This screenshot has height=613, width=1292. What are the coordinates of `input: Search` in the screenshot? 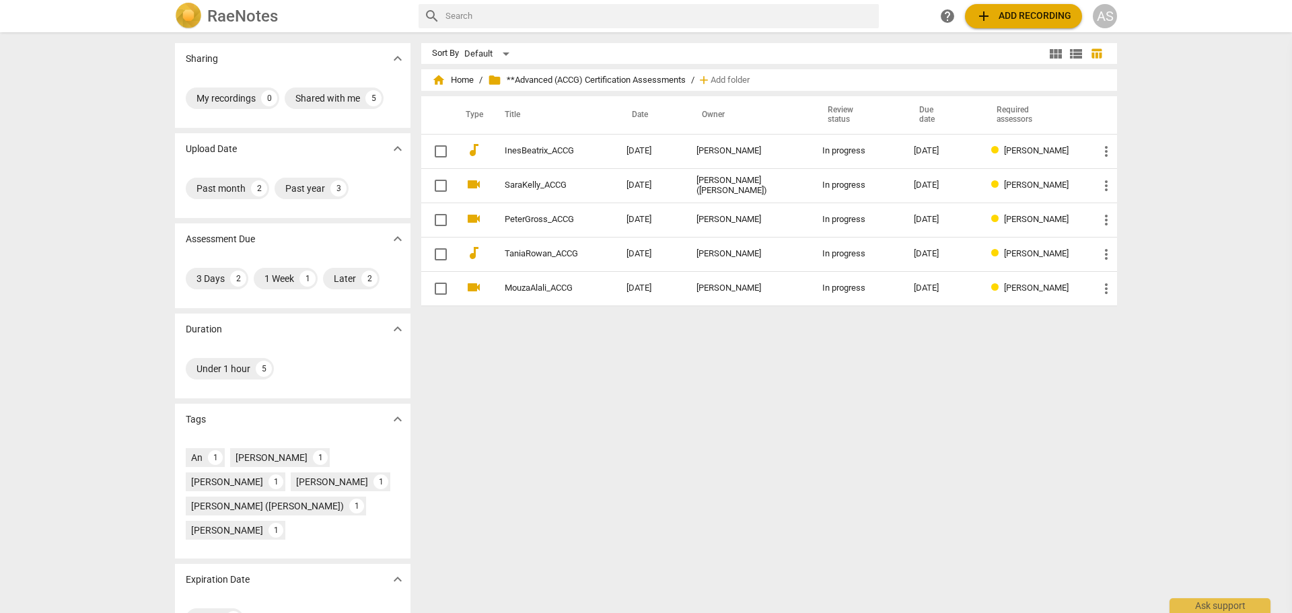 It's located at (660, 16).